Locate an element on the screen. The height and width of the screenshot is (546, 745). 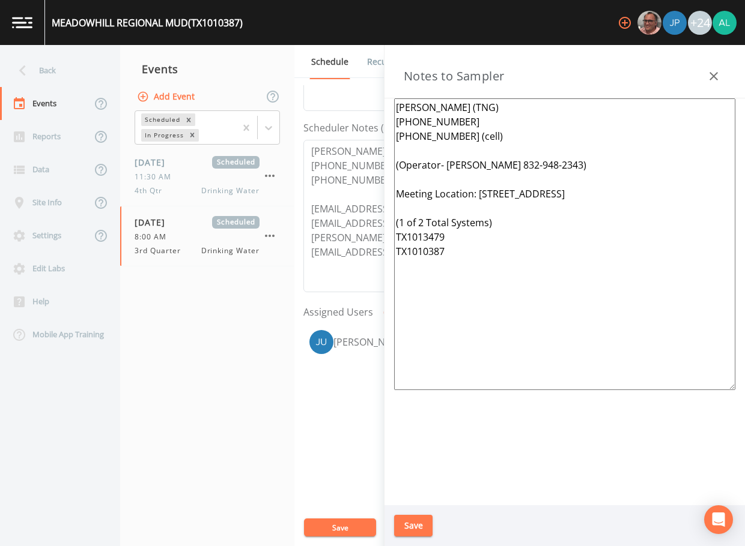
button: Add is located at coordinates (400, 313).